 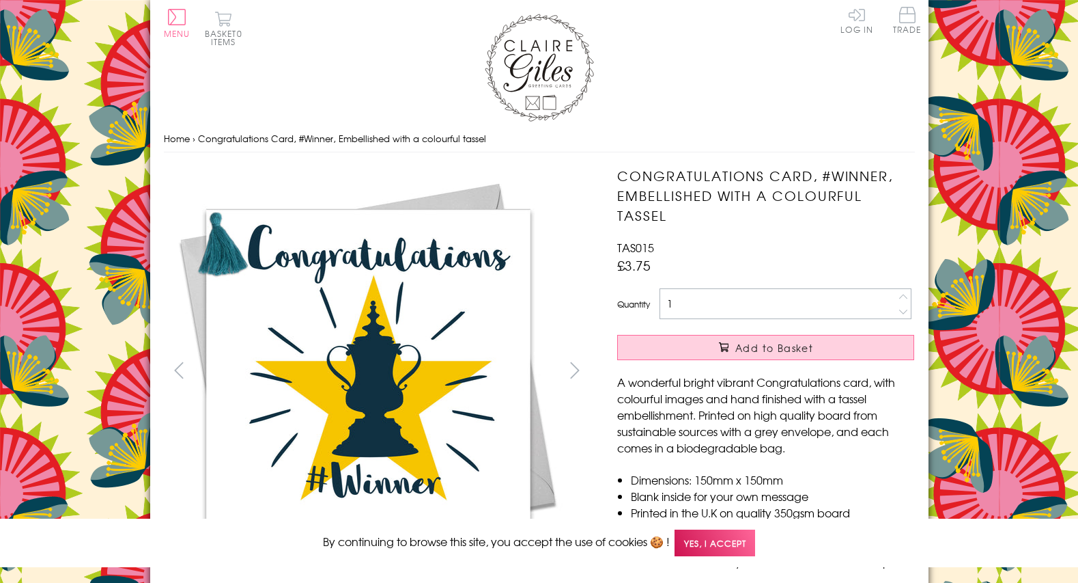 I want to click on label: Quantity, so click(x=634, y=304).